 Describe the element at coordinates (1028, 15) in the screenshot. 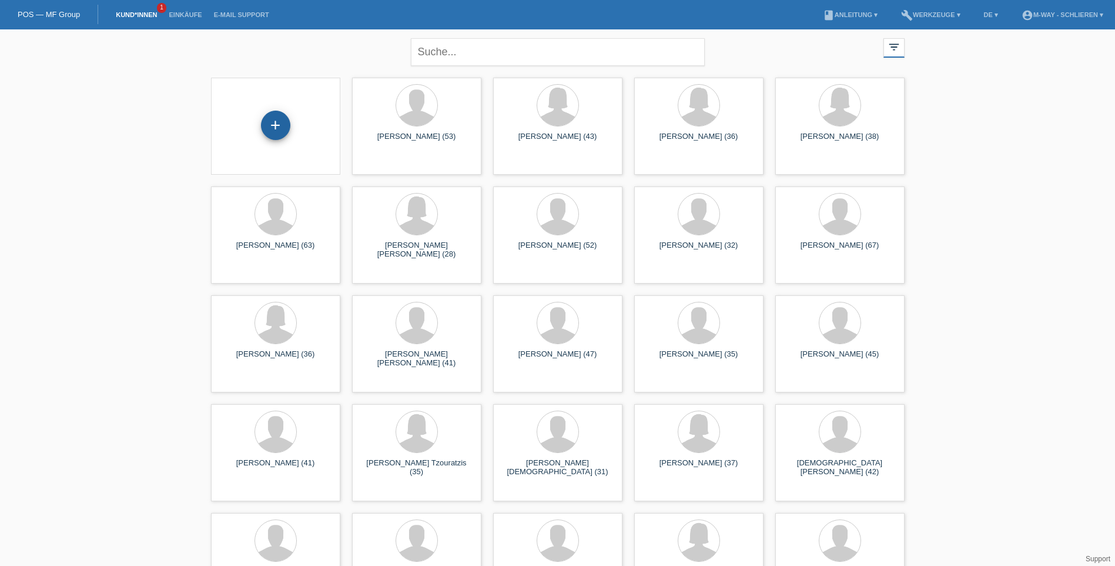

I see `i: account_circle` at that location.